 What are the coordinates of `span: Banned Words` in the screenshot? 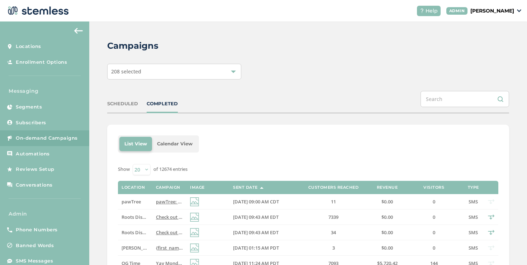 It's located at (35, 246).